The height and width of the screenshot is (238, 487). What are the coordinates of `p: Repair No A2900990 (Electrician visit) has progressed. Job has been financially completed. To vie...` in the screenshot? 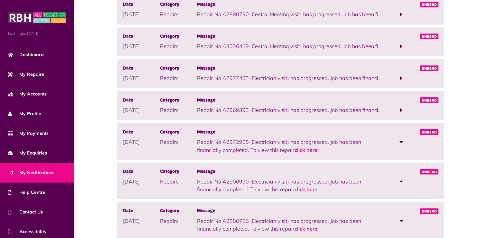 It's located at (290, 185).